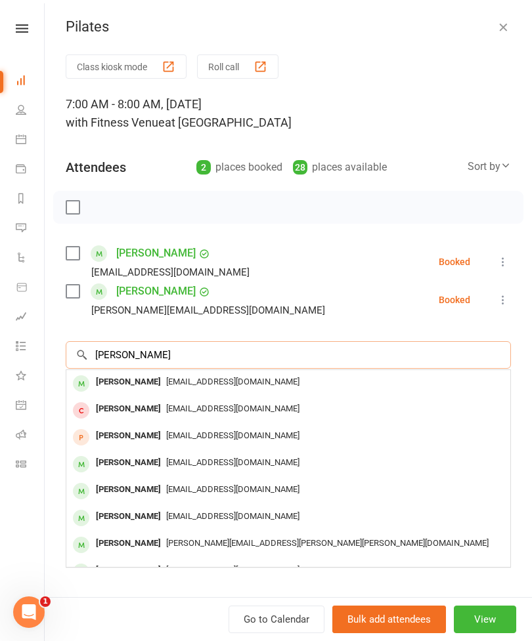 This screenshot has width=532, height=641. What do you see at coordinates (389, 620) in the screenshot?
I see `button: Bulk add attendees` at bounding box center [389, 620].